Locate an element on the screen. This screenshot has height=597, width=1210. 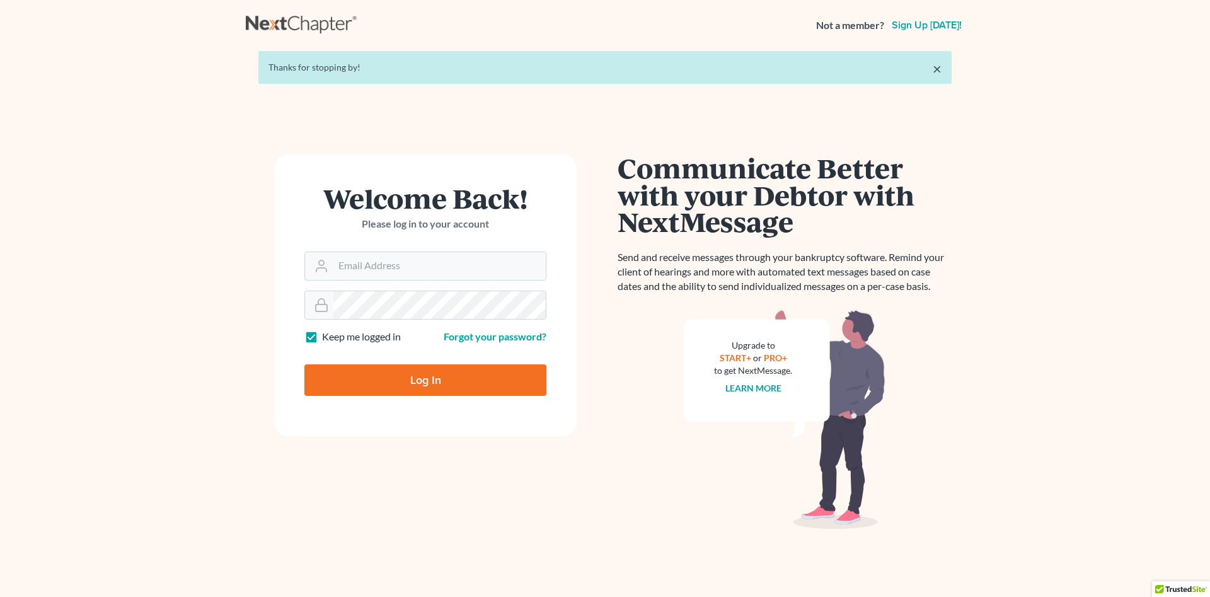
a: Learn more is located at coordinates (753, 387).